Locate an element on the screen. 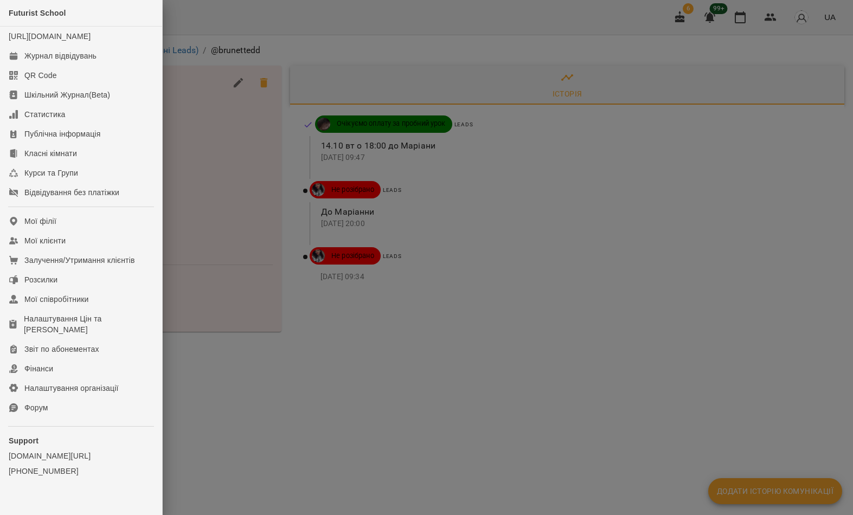 The height and width of the screenshot is (515, 853). div: Класні кімнати is located at coordinates (50, 153).